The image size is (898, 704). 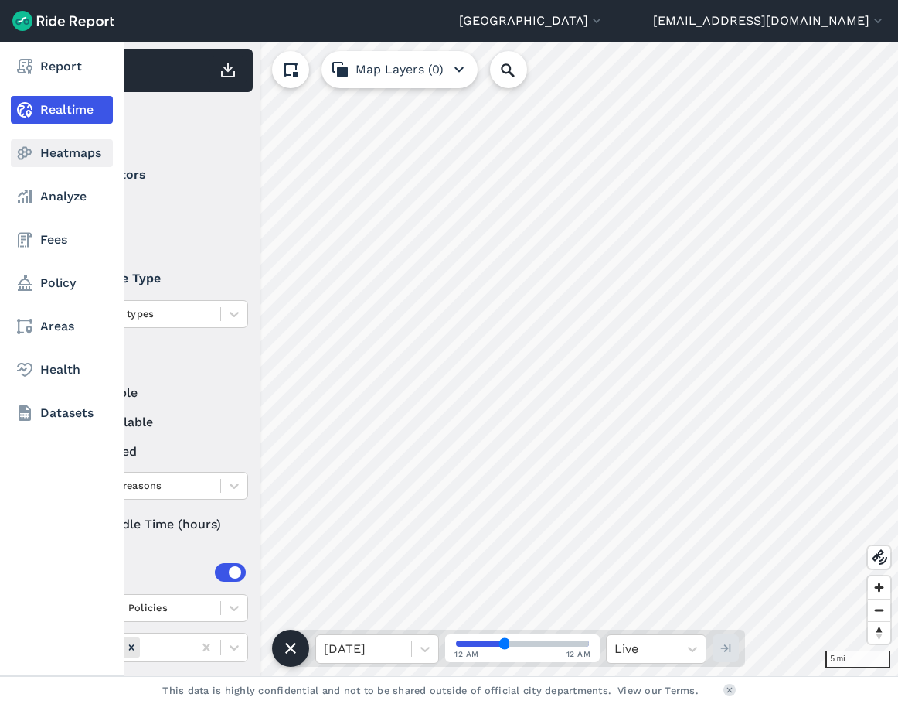 I want to click on img: Ride Report, so click(x=63, y=21).